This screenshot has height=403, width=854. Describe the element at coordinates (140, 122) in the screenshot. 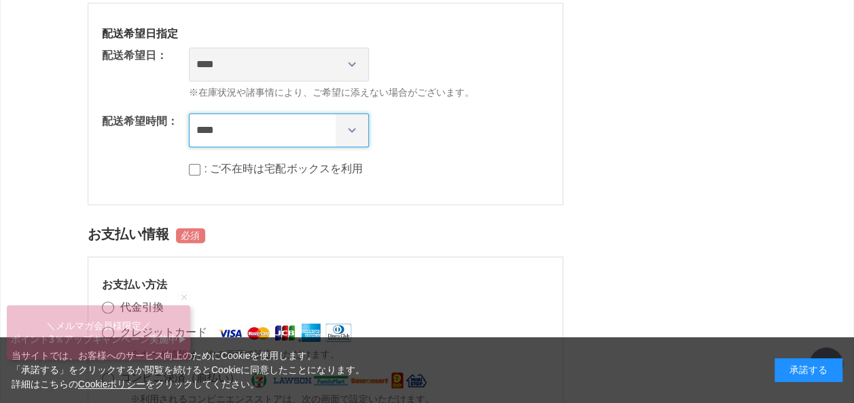

I see `dt: 配送希望時間：` at that location.